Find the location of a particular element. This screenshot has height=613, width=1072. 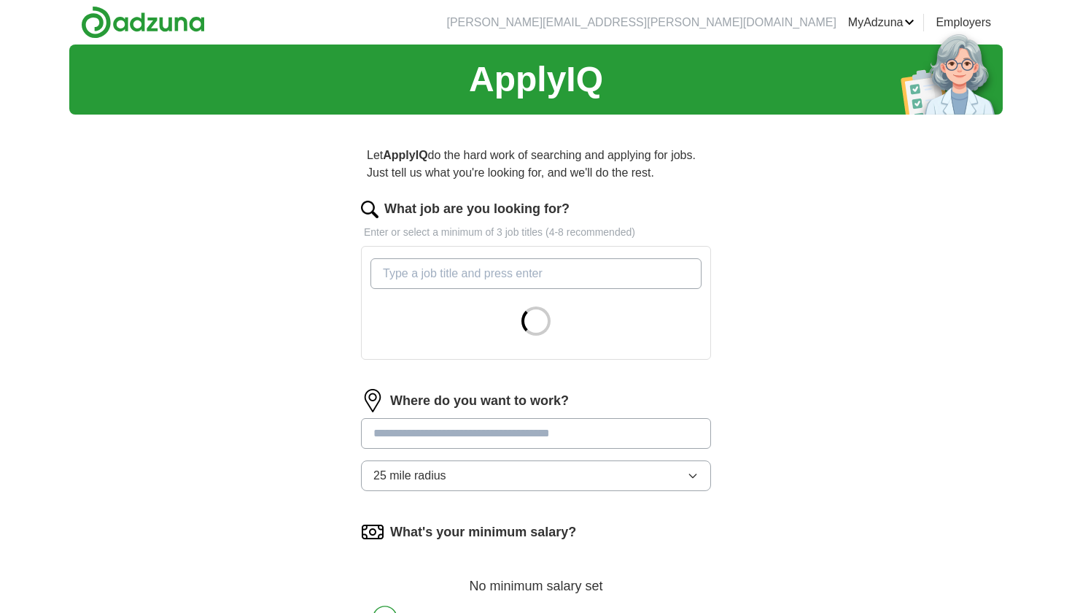

a: MyAdzuna is located at coordinates (882, 23).